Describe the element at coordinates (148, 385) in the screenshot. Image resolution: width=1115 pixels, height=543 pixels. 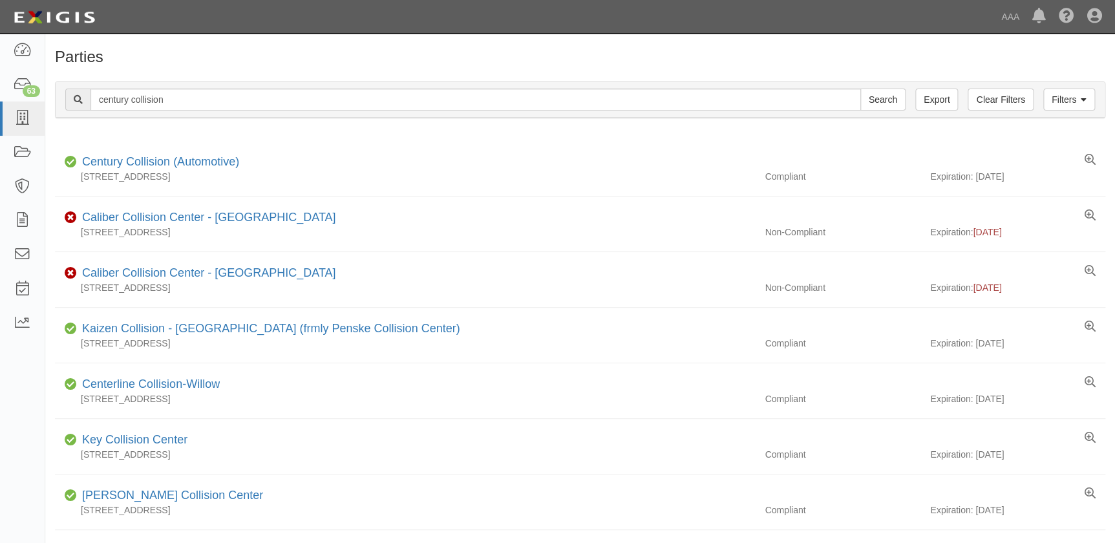
I see `div: Centerline Collision-Willow` at that location.